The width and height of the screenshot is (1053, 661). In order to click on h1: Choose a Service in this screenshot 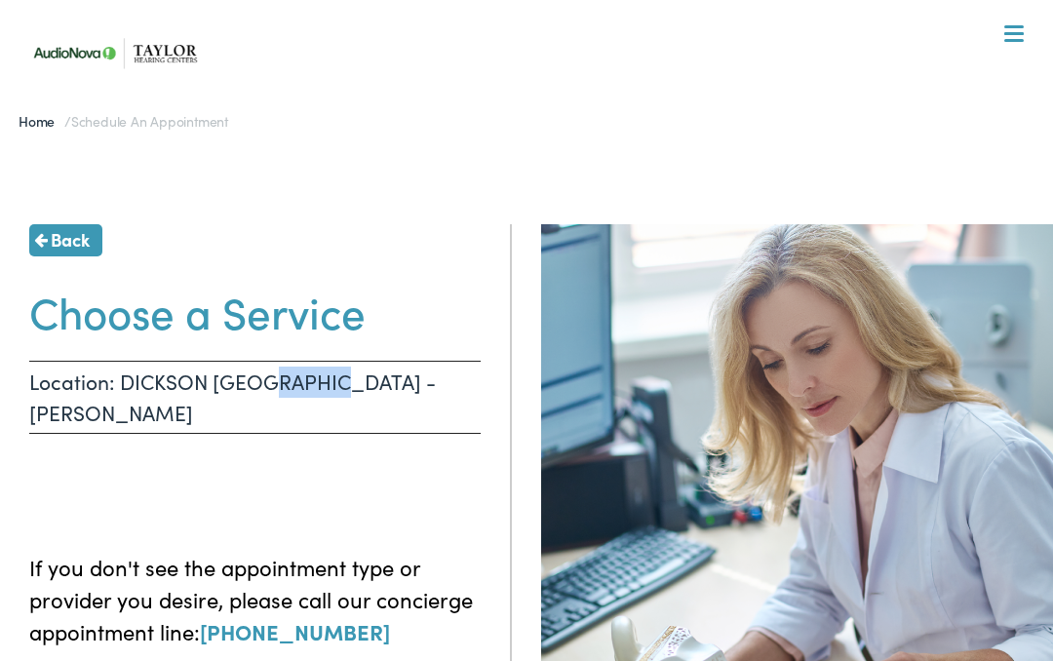, I will do `click(255, 311)`.